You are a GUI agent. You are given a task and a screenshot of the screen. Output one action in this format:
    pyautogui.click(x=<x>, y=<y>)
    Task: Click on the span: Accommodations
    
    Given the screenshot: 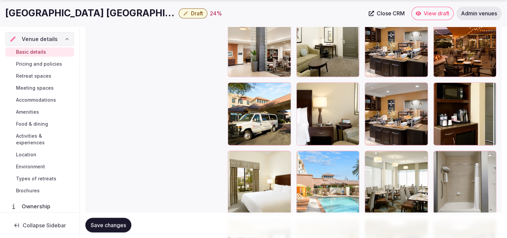 What is the action you would take?
    pyautogui.click(x=36, y=100)
    